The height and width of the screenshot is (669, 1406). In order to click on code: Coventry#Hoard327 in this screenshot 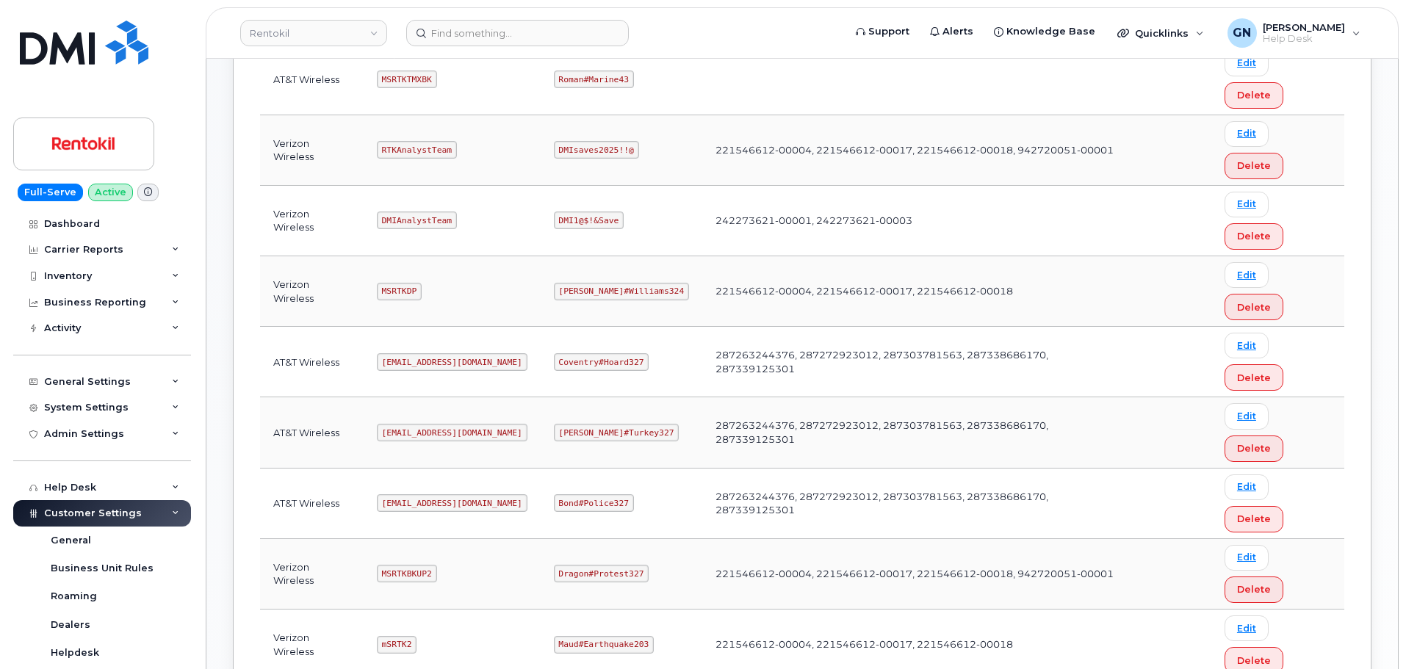, I will do `click(602, 362)`.